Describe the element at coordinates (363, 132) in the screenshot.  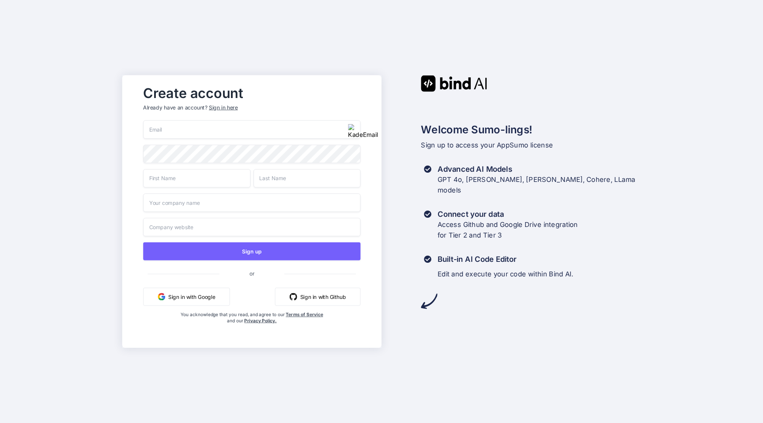
I see `img: KadeEmail` at that location.